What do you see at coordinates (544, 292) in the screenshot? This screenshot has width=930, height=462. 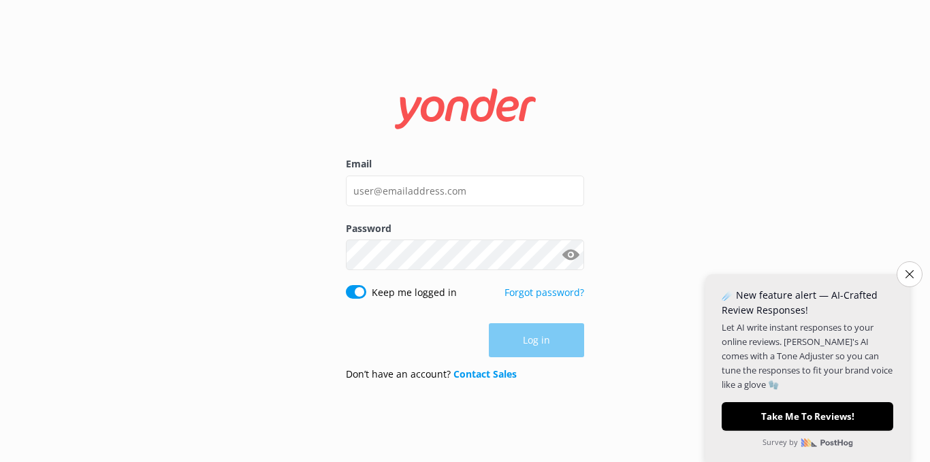 I see `a: Forgot password?` at bounding box center [544, 292].